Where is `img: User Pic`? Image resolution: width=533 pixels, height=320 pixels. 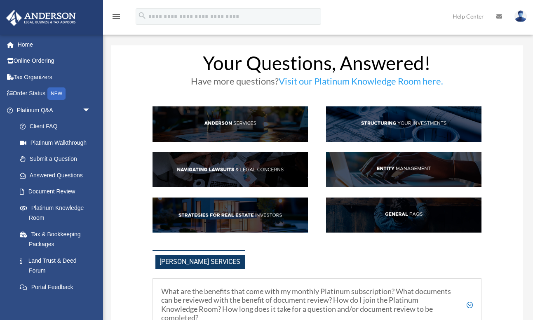 img: User Pic is located at coordinates (520, 16).